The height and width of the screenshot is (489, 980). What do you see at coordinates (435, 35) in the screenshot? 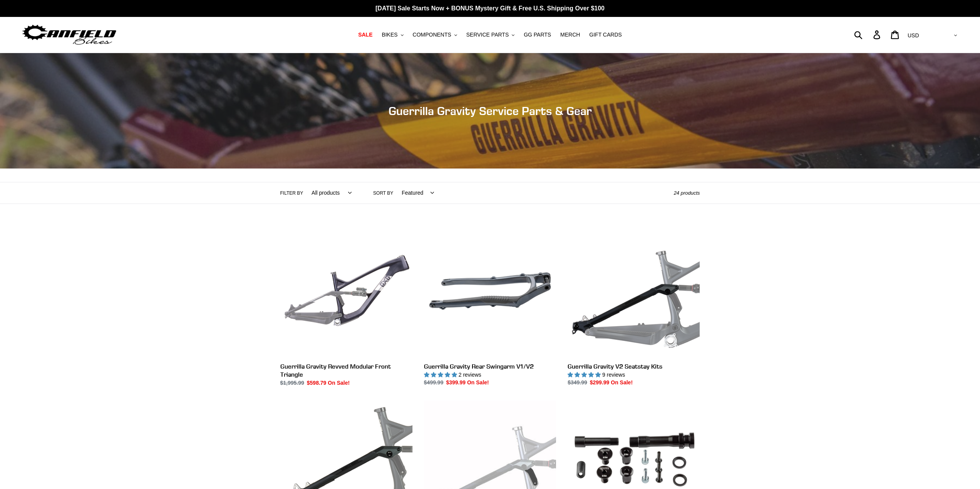
I see `button: COMPONENTS` at bounding box center [435, 35].